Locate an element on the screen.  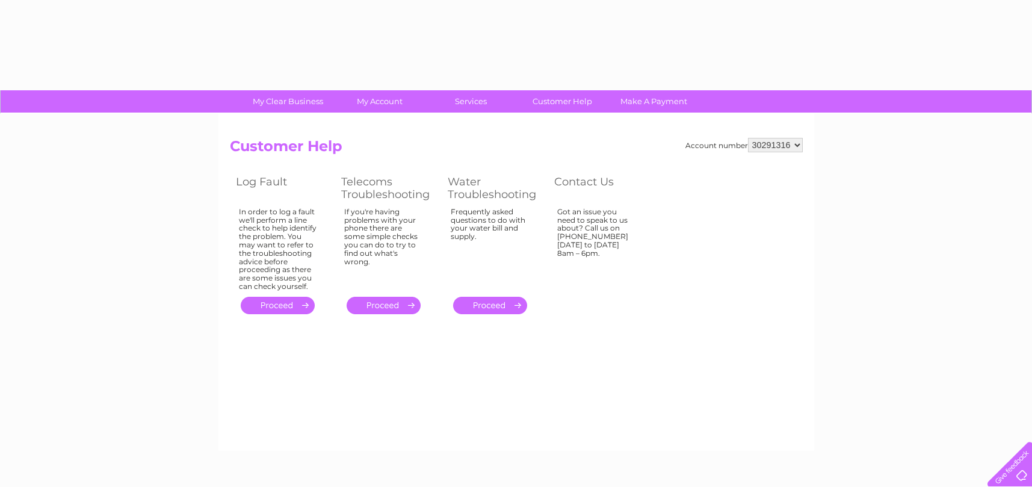
a: Make A Payment is located at coordinates (654, 101).